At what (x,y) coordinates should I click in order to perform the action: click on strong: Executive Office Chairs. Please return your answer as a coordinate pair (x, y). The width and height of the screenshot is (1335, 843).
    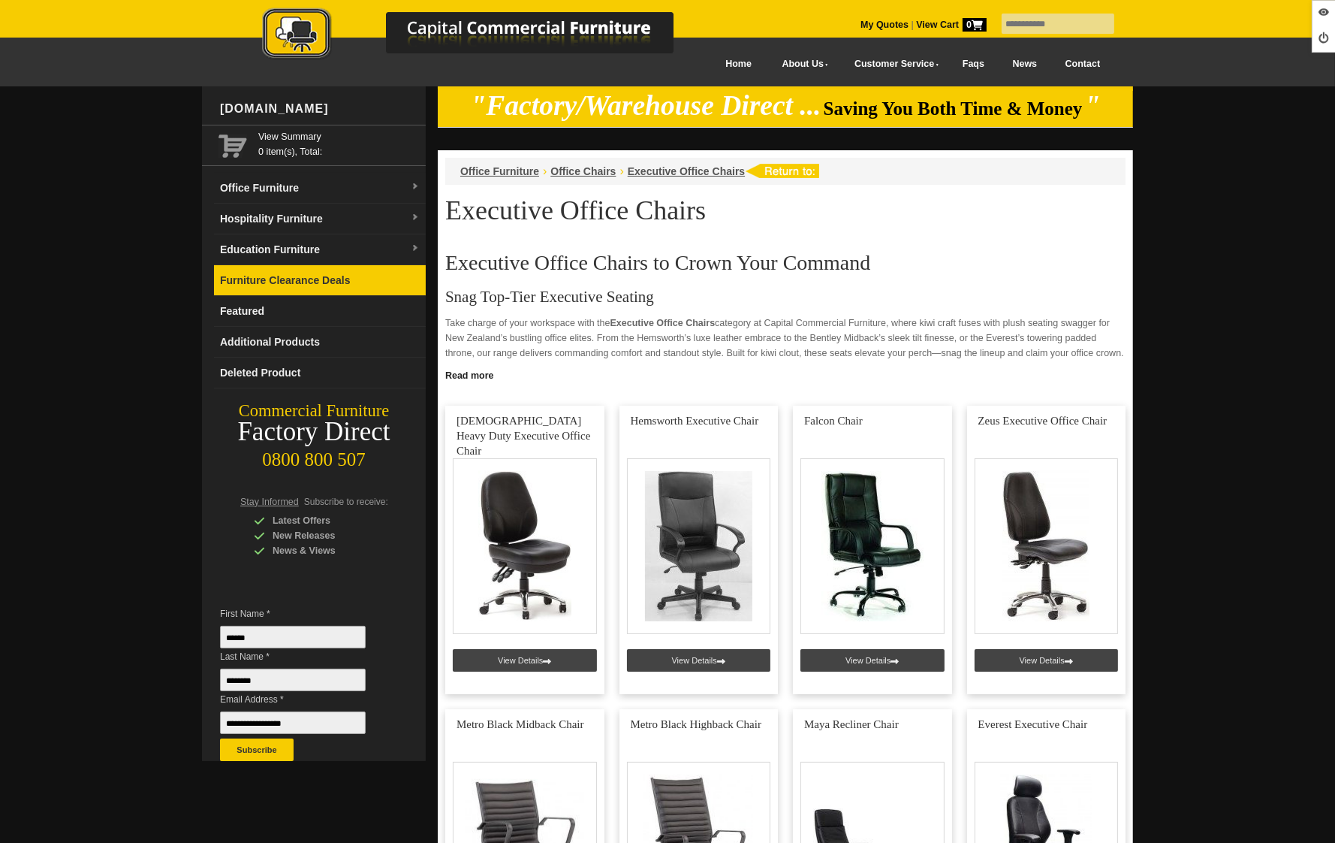
    Looking at the image, I should click on (663, 323).